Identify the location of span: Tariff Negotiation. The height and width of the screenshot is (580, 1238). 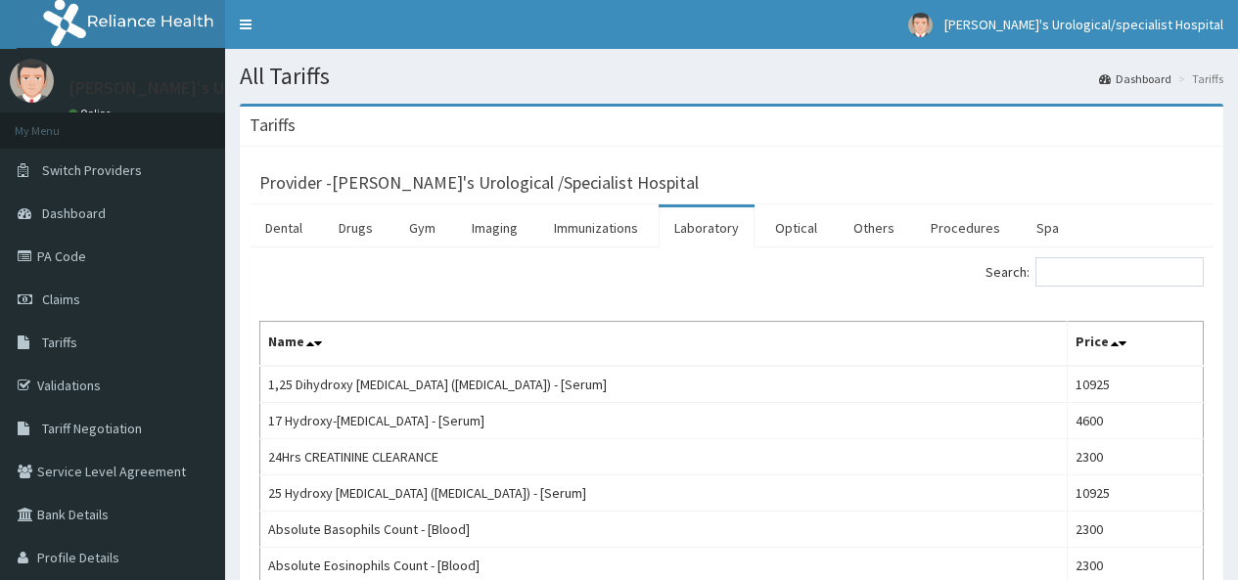
(92, 428).